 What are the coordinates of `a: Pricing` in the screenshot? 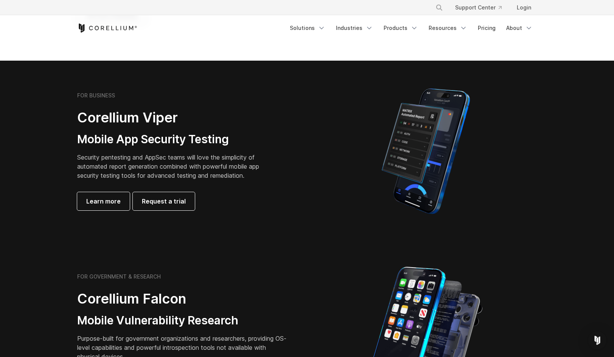 It's located at (487, 28).